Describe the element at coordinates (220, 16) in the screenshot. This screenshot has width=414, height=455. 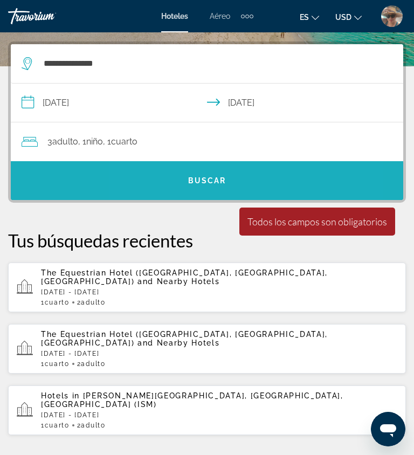
I see `span: Aéreo` at that location.